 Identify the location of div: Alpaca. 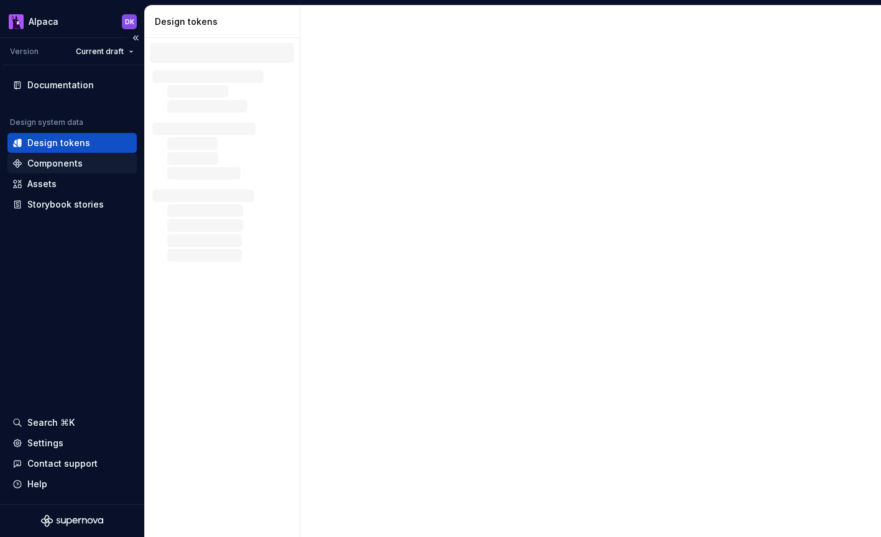
(44, 22).